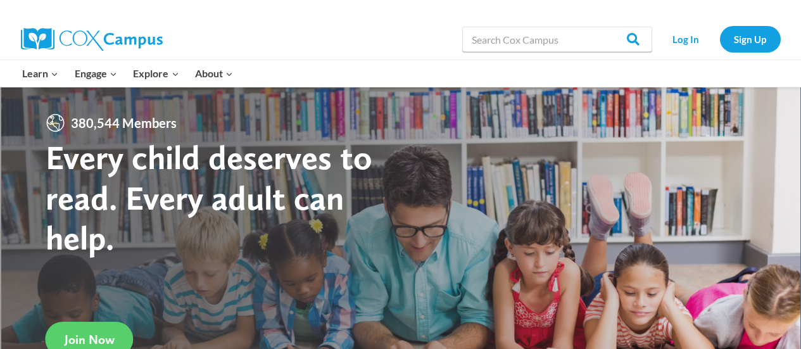 The image size is (801, 349). Describe the element at coordinates (557, 39) in the screenshot. I see `input: Search Cox Campus` at that location.